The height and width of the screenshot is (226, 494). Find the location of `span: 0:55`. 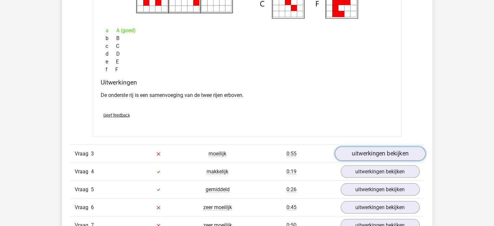

span: 0:55 is located at coordinates (292, 153).